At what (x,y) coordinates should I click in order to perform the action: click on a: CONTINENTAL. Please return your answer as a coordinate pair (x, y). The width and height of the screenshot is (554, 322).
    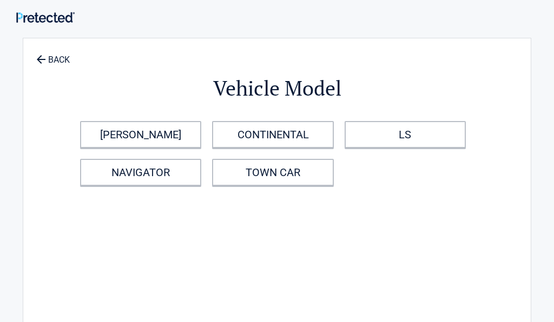
    Looking at the image, I should click on (273, 135).